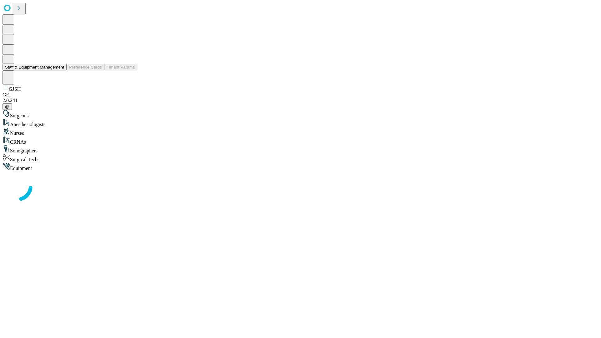 The image size is (601, 338). I want to click on div: Anesthesiologists, so click(301, 123).